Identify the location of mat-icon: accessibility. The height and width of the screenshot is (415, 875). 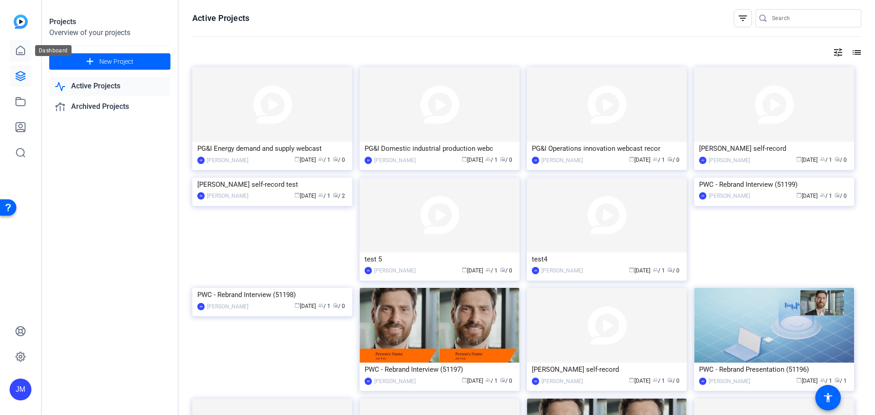
(828, 398).